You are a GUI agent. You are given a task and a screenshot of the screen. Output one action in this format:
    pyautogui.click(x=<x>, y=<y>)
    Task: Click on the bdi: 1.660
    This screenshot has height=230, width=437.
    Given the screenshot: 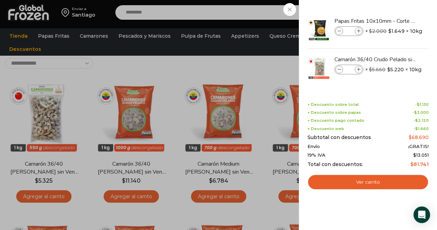 What is the action you would take?
    pyautogui.click(x=422, y=128)
    